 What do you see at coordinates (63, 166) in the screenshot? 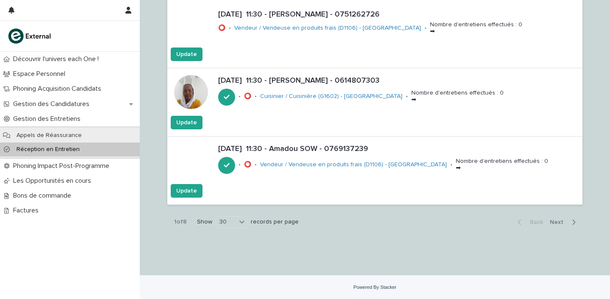
I see `p: Phoning Impact Post-Programme` at bounding box center [63, 166].